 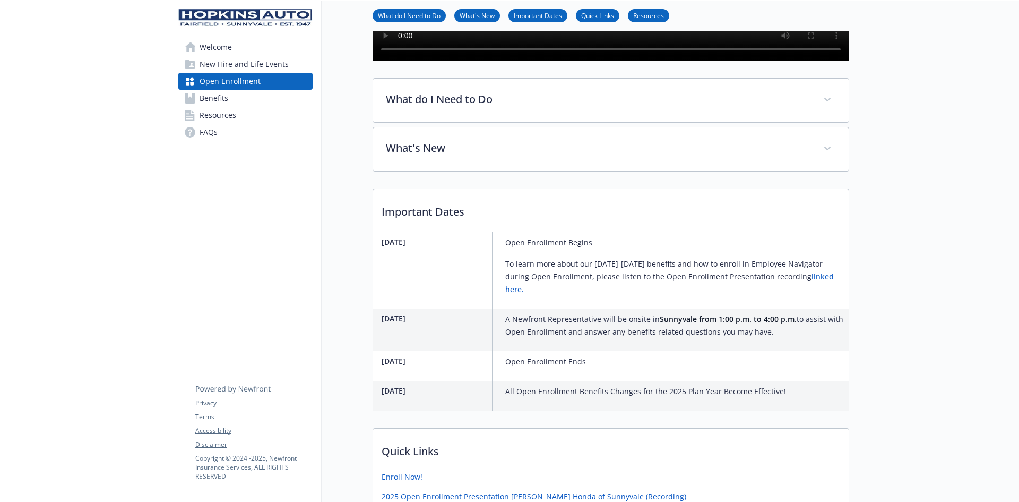 What do you see at coordinates (477, 15) in the screenshot?
I see `a: What's New` at bounding box center [477, 15].